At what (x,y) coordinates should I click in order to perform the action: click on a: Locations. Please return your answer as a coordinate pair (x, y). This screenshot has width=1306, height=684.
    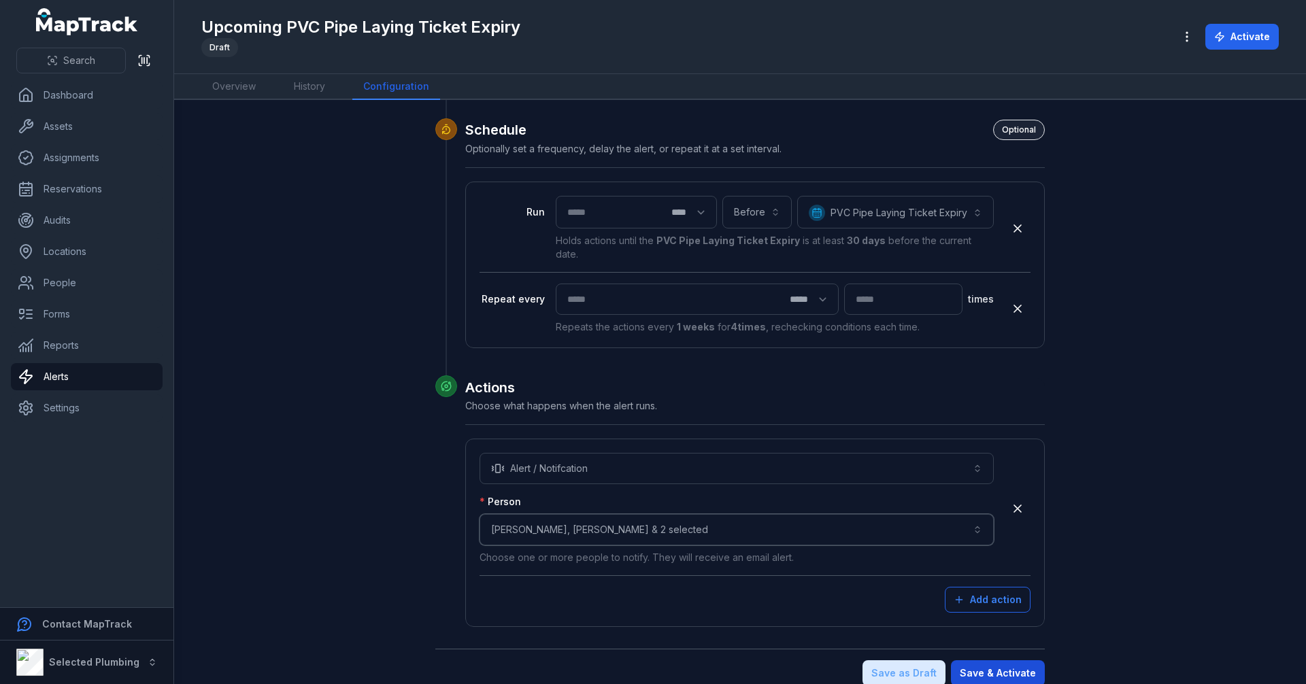
    Looking at the image, I should click on (86, 252).